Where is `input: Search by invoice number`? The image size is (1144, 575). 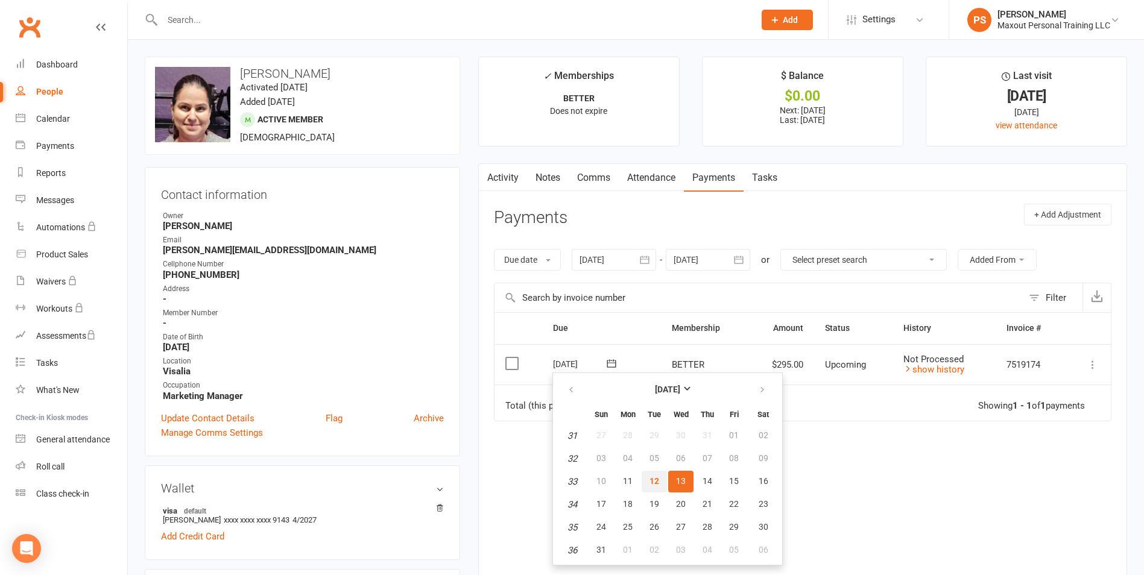
input: Search by invoice number is located at coordinates (759, 298).